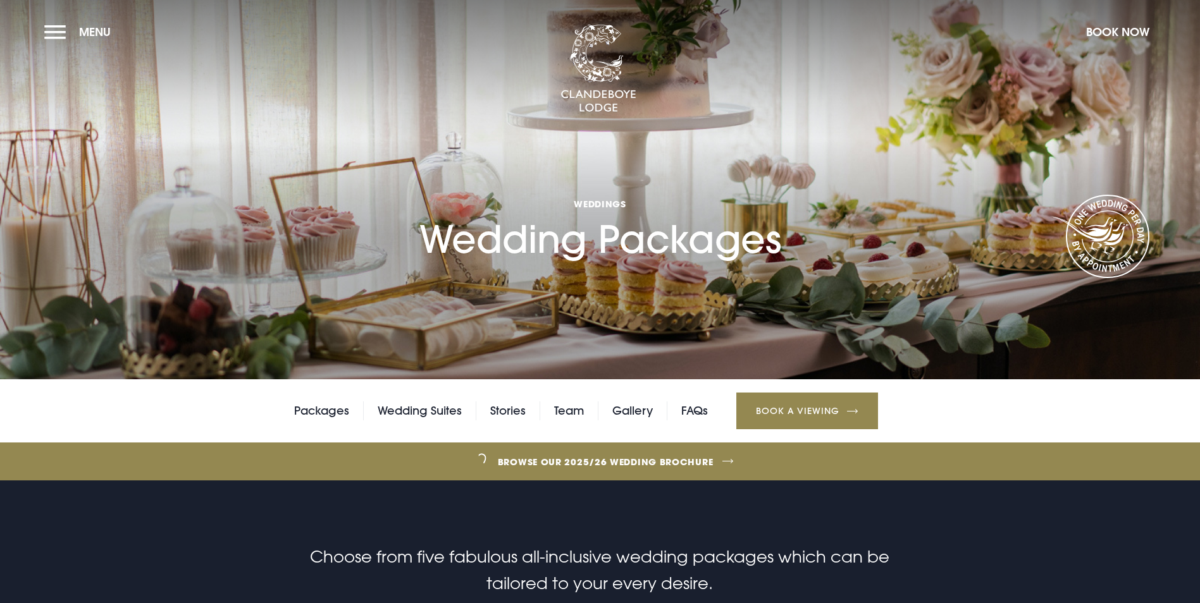 This screenshot has width=1200, height=603. Describe the element at coordinates (807, 411) in the screenshot. I see `a: Book a Viewing` at that location.